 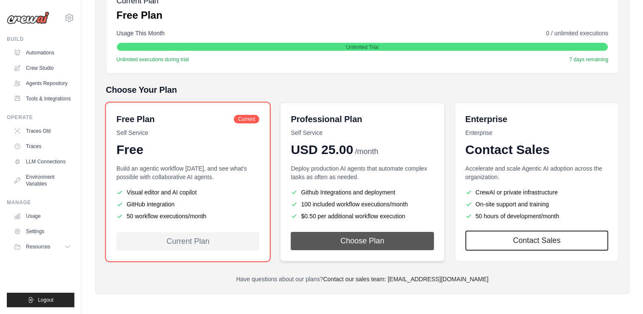 I want to click on img: Logo, so click(x=28, y=18).